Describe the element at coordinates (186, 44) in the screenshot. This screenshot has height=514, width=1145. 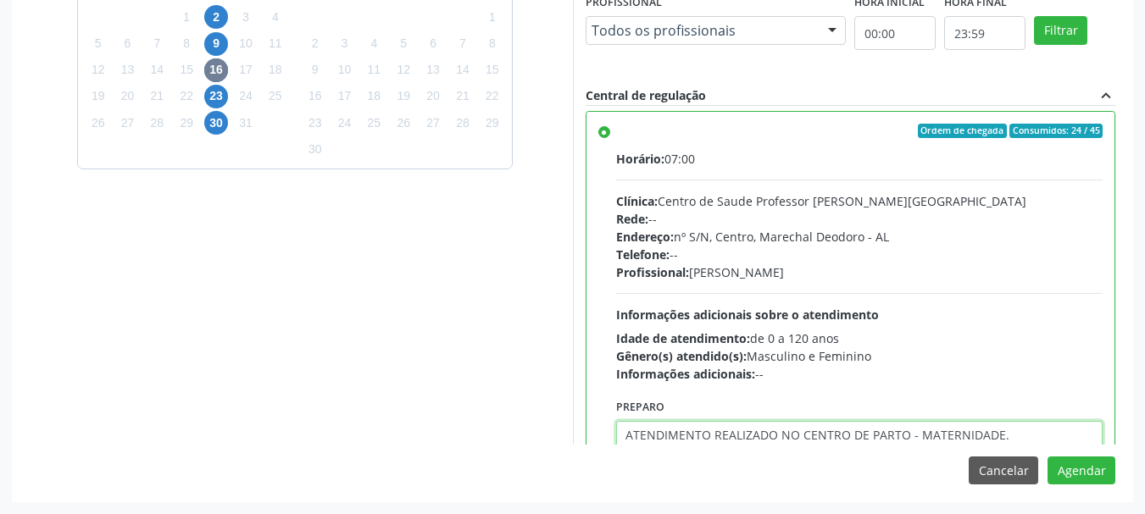
I see `span: quarta-feira, 8 de outubro de 2025` at that location.